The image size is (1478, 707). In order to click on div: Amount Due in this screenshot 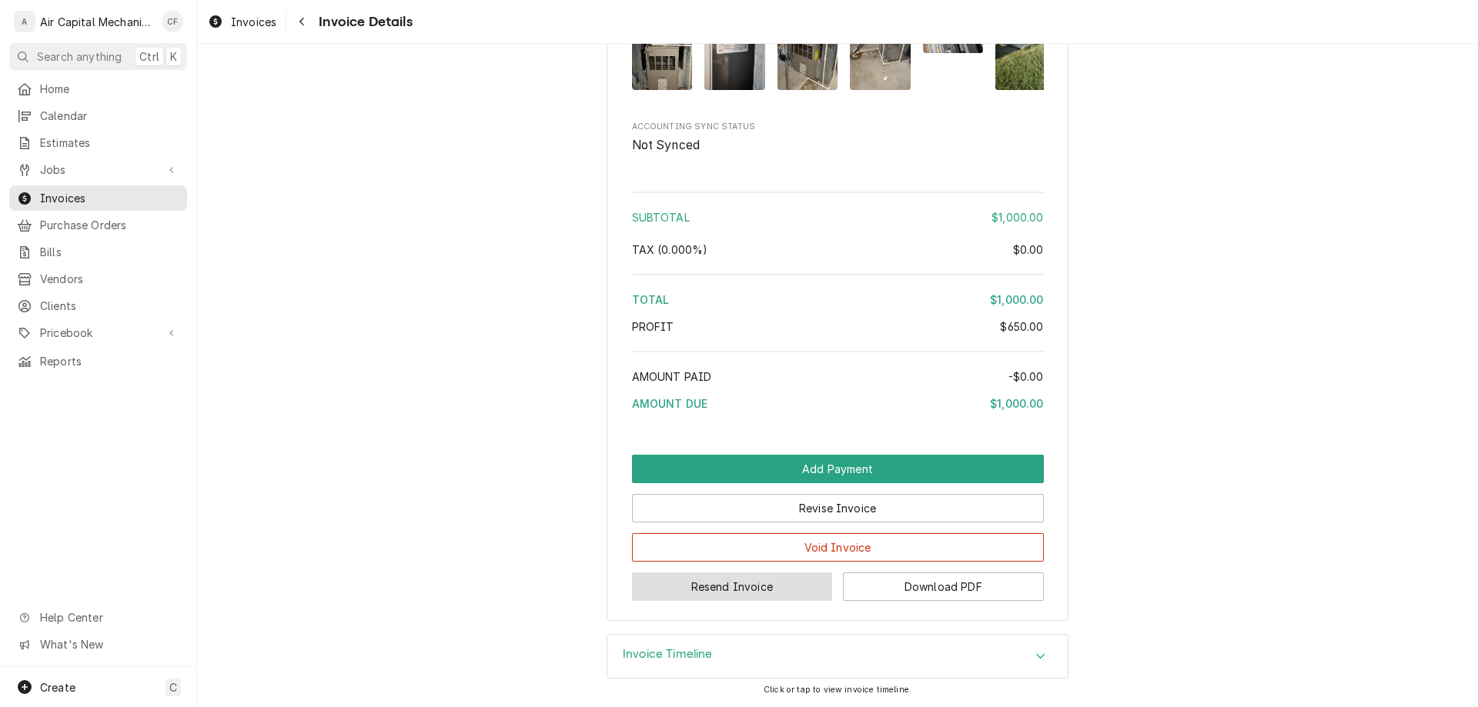, I will do `click(838, 403)`.